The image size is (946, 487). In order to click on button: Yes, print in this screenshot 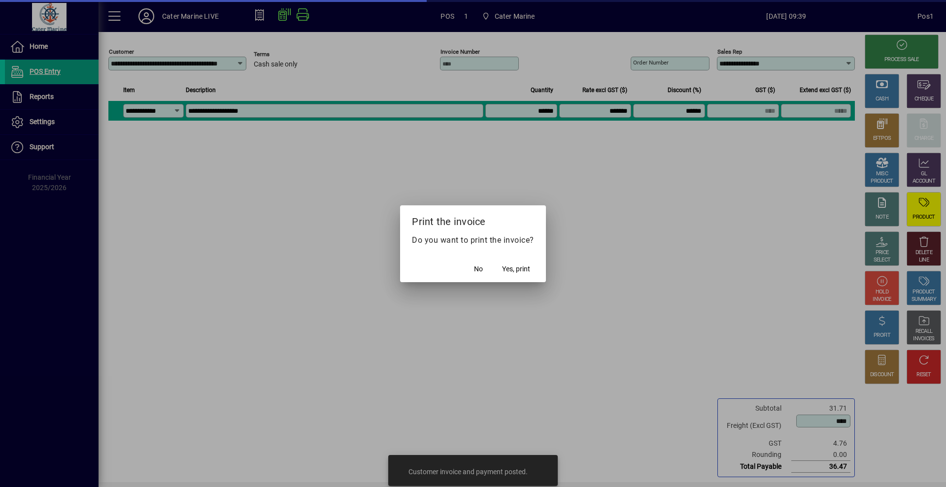, I will do `click(516, 269)`.